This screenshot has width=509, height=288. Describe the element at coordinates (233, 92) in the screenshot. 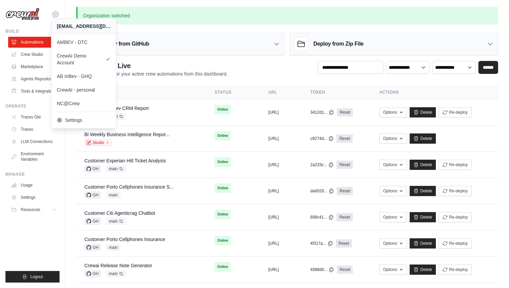

I see `th: Status` at that location.